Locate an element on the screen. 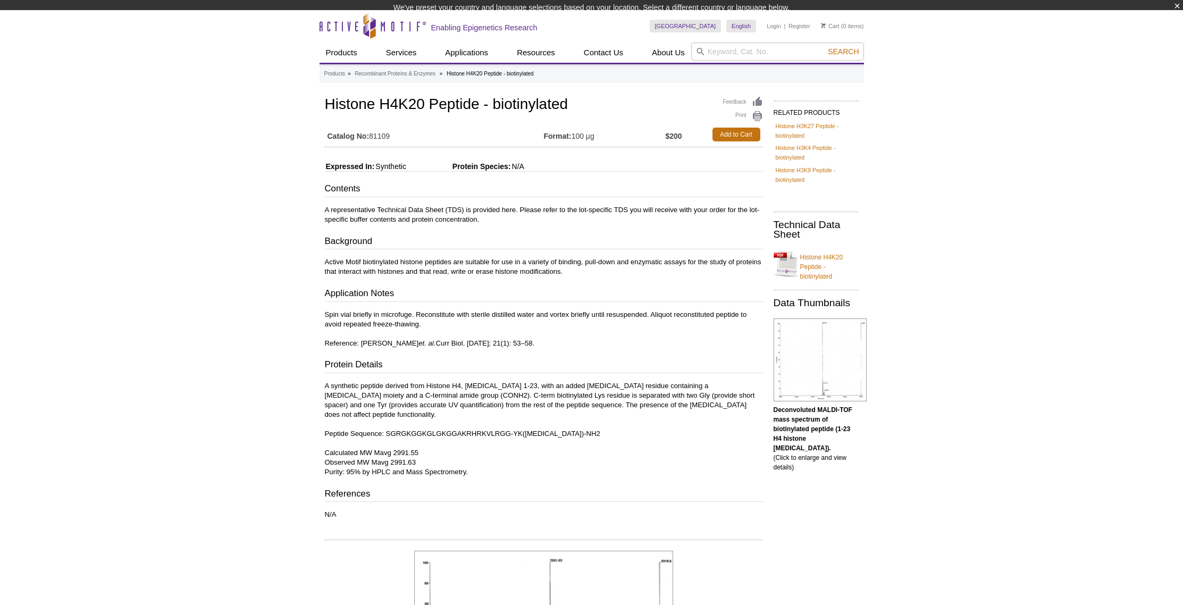 This screenshot has height=605, width=1183. button: Search is located at coordinates (843, 52).